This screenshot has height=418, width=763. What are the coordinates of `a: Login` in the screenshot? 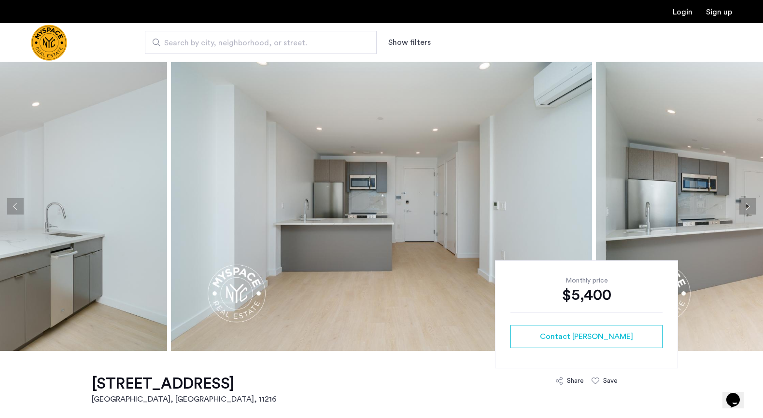 It's located at (682, 12).